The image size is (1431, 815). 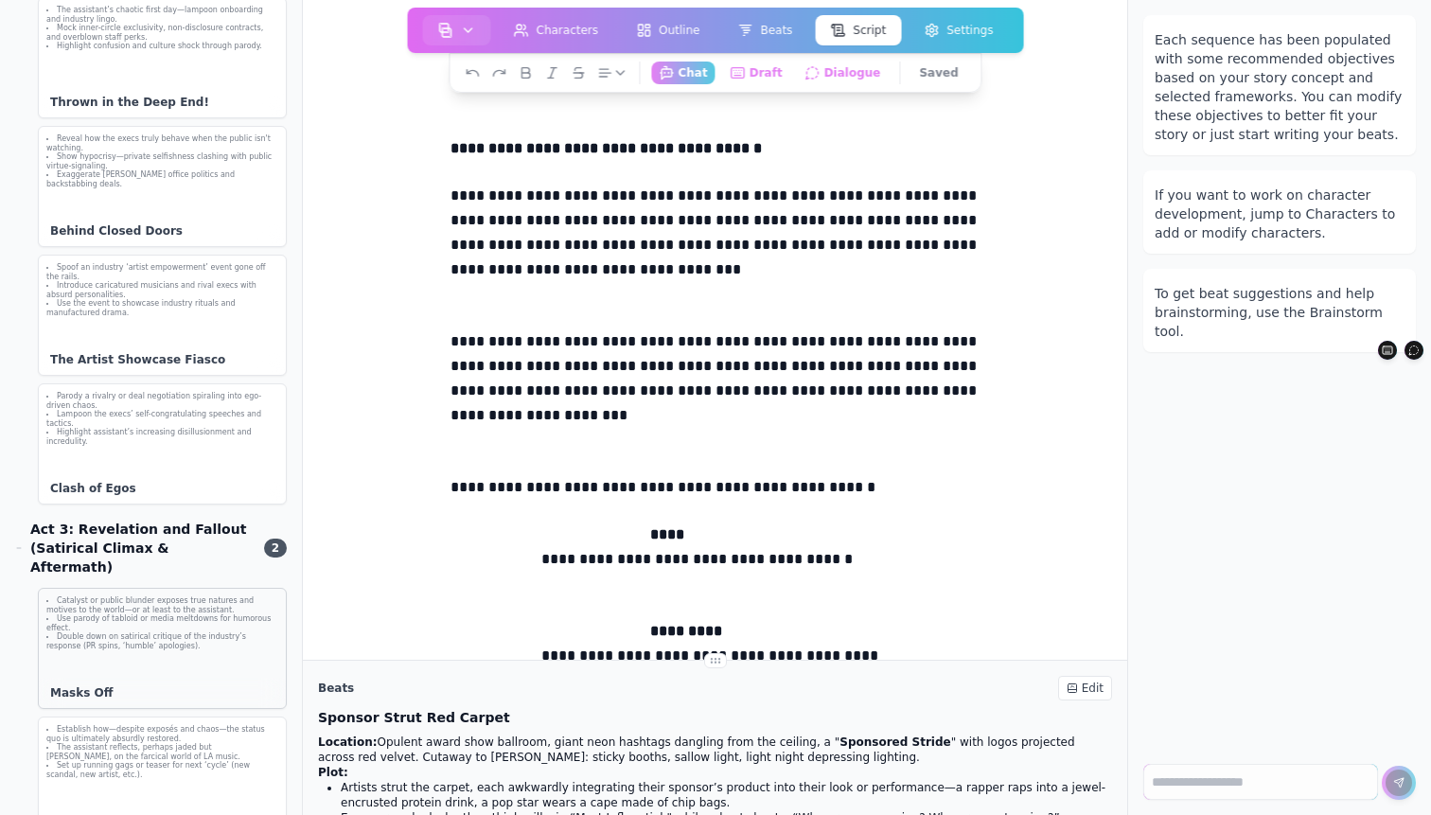 I want to click on li: Mock inner-circle exclusivity, non-disclosure contracts, and overblown staff perks., so click(x=162, y=32).